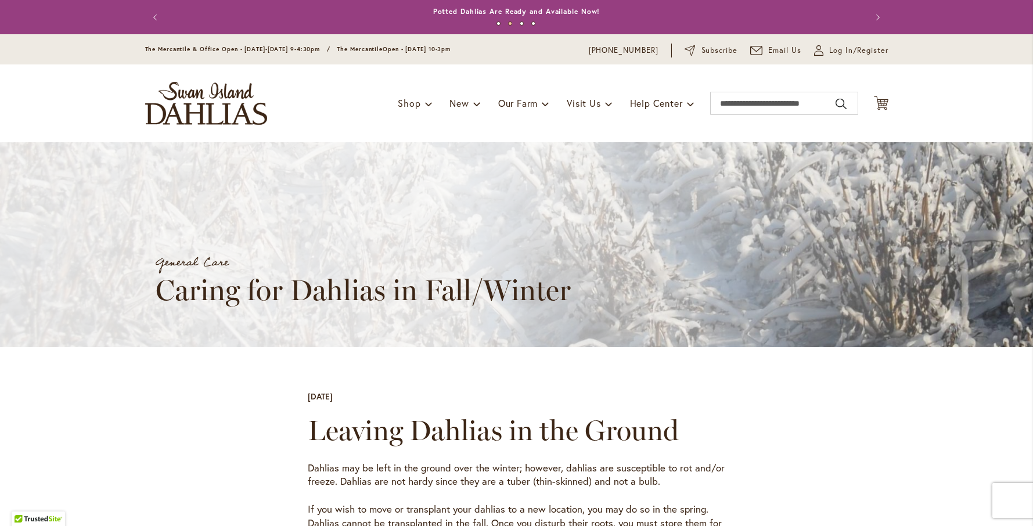 The height and width of the screenshot is (526, 1033). What do you see at coordinates (517, 430) in the screenshot?
I see `h2: Leaving Dahlias in the Ground` at bounding box center [517, 430].